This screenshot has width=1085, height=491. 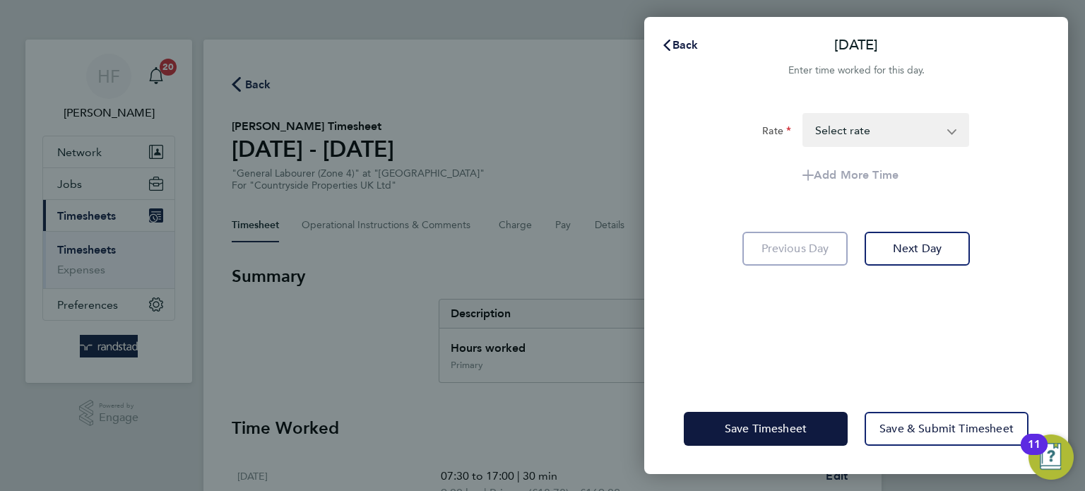 I want to click on label: Rate, so click(x=776, y=133).